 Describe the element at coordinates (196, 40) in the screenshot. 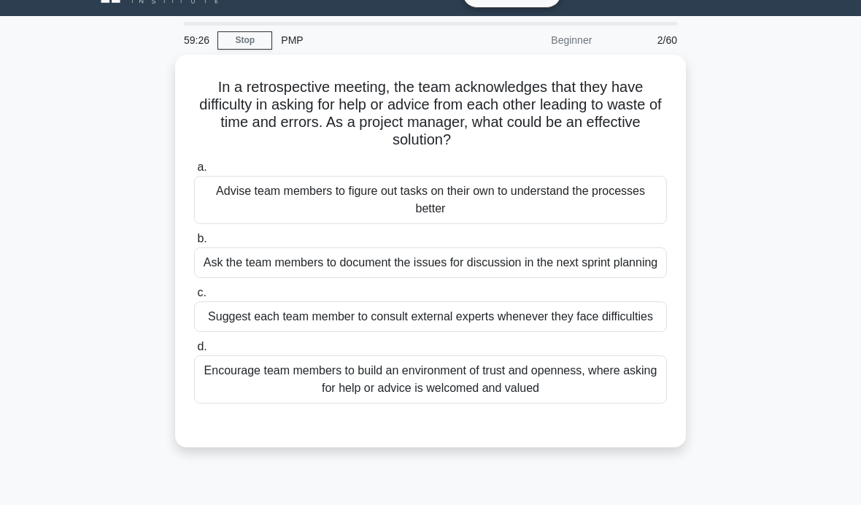

I see `div: 59:26` at that location.